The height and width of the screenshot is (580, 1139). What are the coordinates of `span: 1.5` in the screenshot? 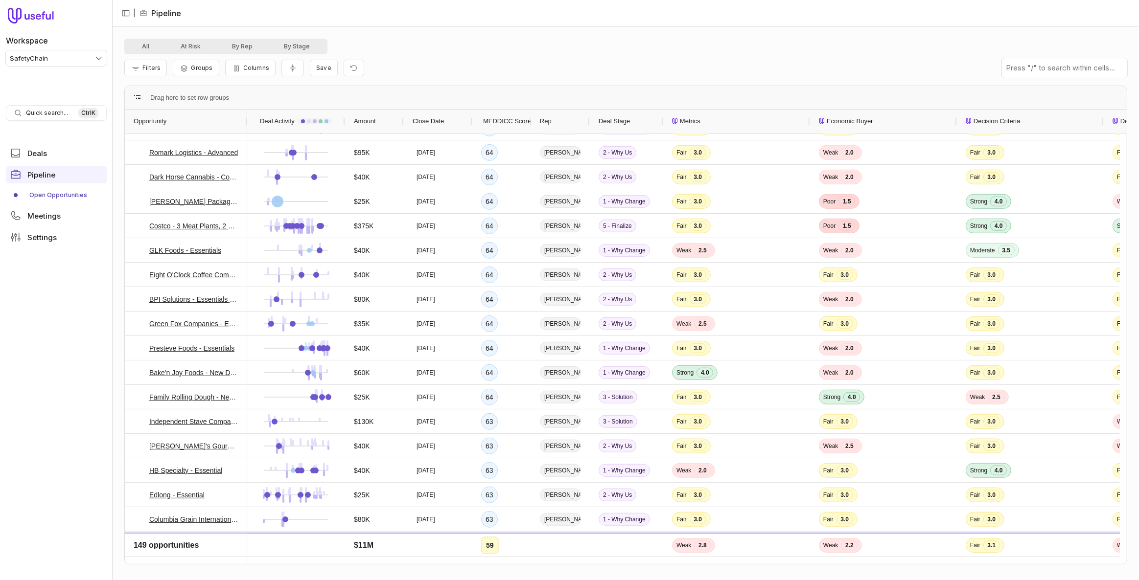 It's located at (847, 226).